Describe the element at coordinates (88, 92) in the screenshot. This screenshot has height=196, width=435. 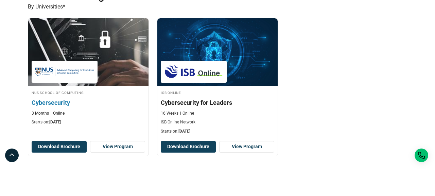
I see `h4: NUS School of Computing` at that location.